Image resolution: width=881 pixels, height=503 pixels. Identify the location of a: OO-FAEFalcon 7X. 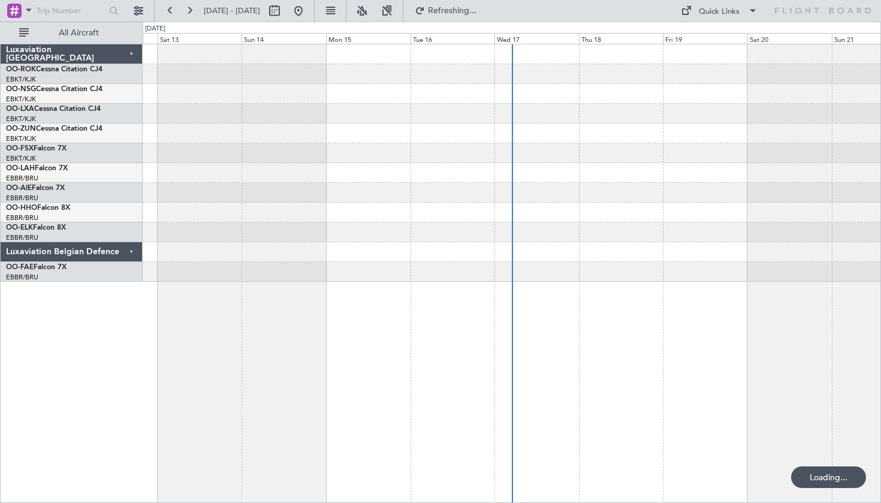
(36, 267).